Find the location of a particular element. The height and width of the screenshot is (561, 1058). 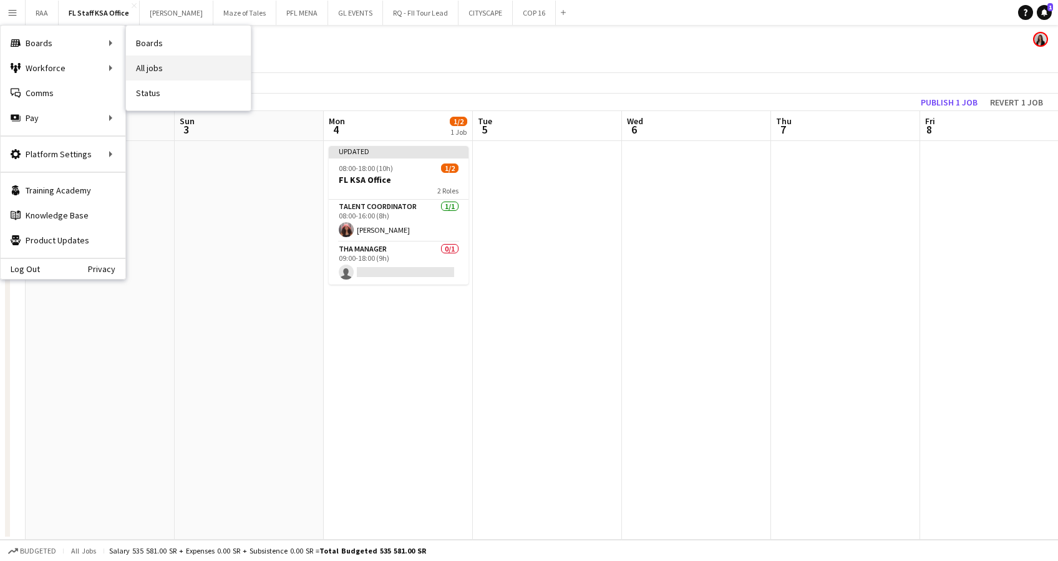

div: Updated is located at coordinates (399, 151).